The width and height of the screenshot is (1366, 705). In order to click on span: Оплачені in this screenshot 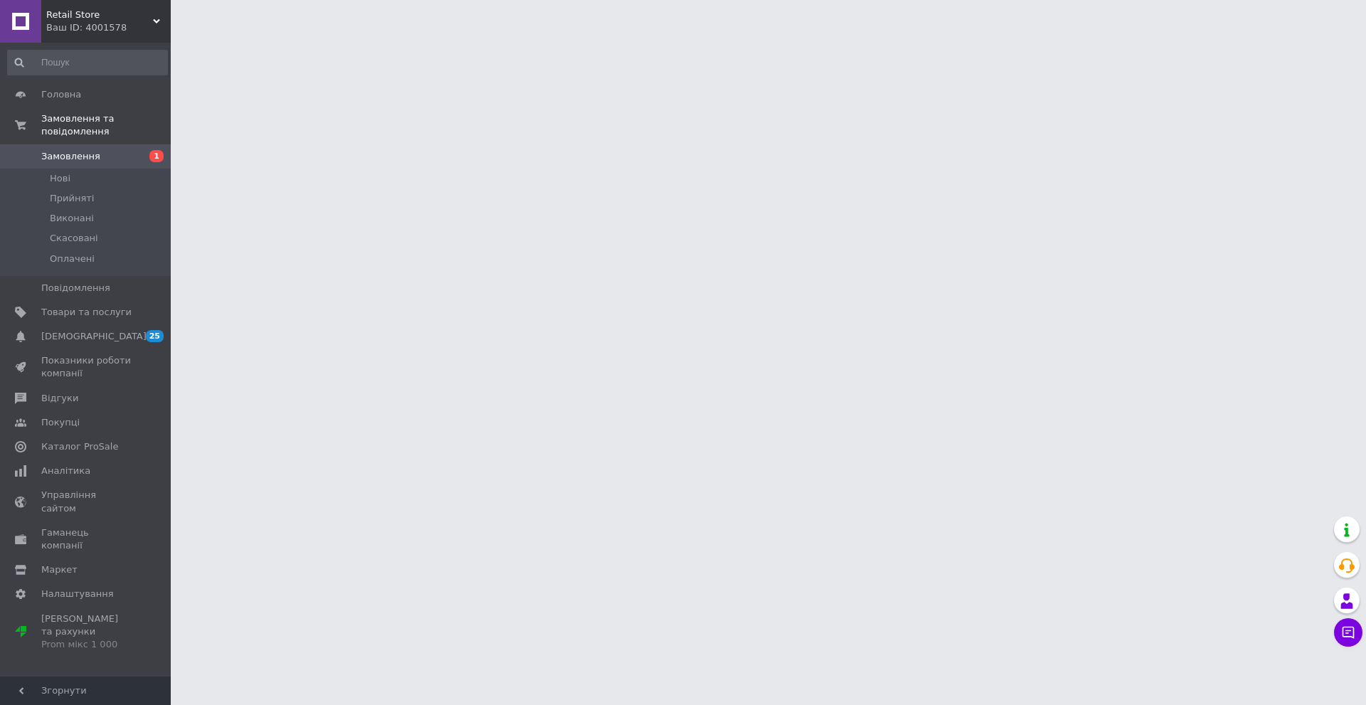, I will do `click(72, 259)`.